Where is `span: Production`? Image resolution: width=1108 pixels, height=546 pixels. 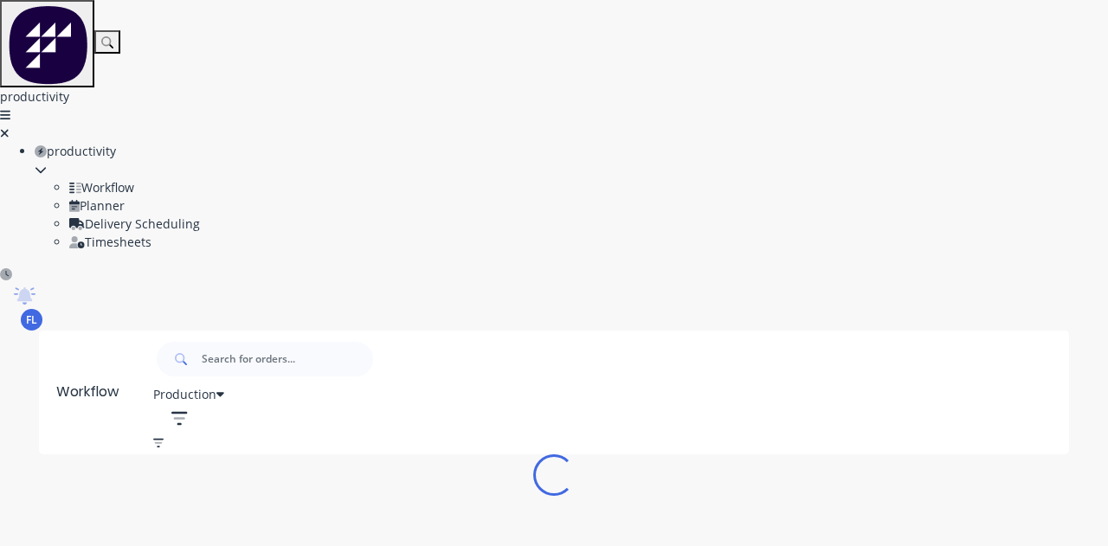
span: Production is located at coordinates (184, 394).